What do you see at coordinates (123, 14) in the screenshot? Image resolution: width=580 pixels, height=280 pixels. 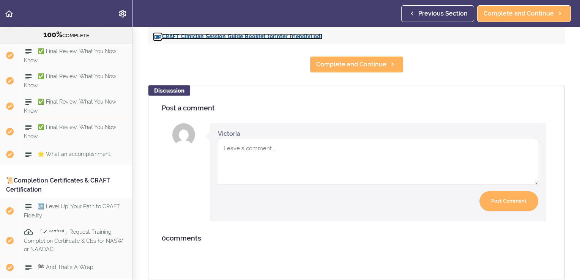 I see `svg: Settings Menu` at bounding box center [123, 14].